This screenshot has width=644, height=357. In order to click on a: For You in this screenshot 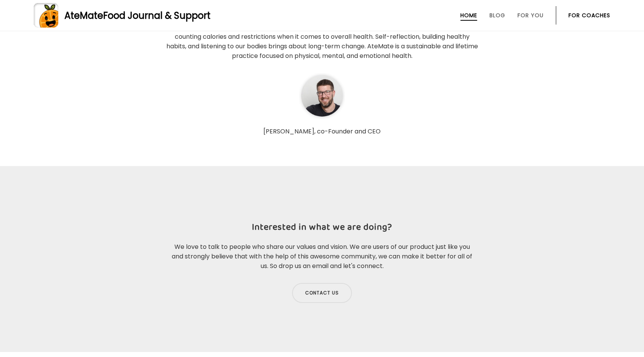, I will do `click(530, 15)`.